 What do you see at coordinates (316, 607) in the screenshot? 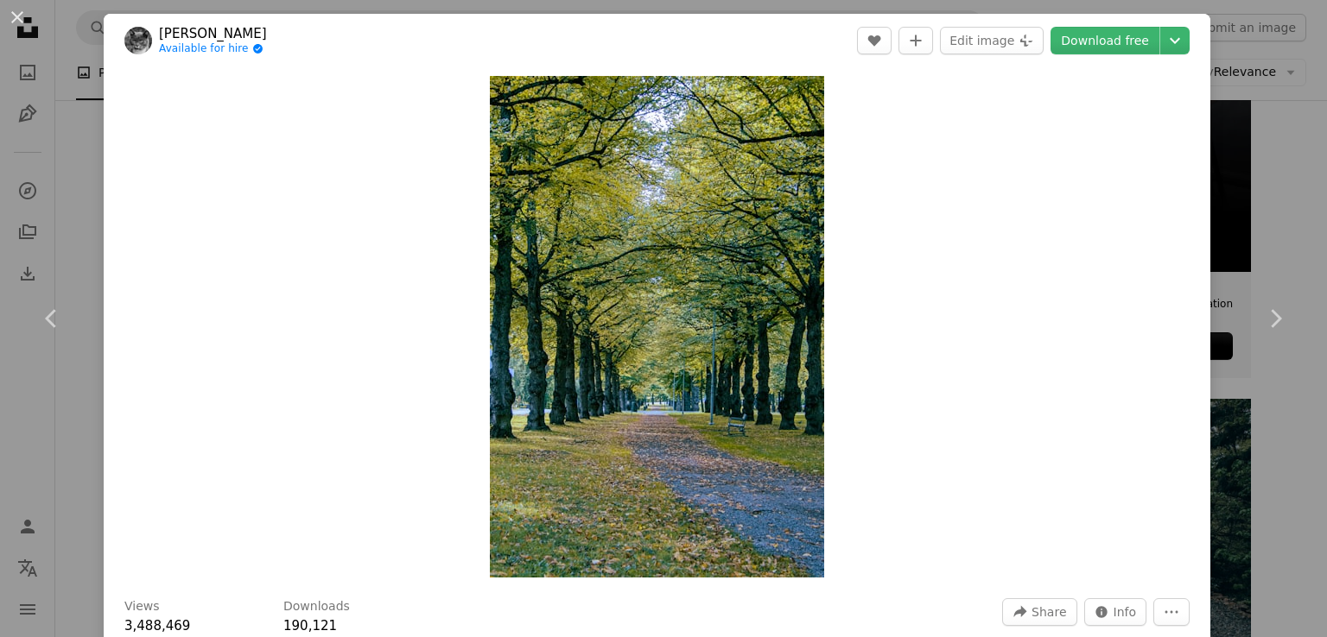
I see `h3: Downloads` at bounding box center [316, 607].